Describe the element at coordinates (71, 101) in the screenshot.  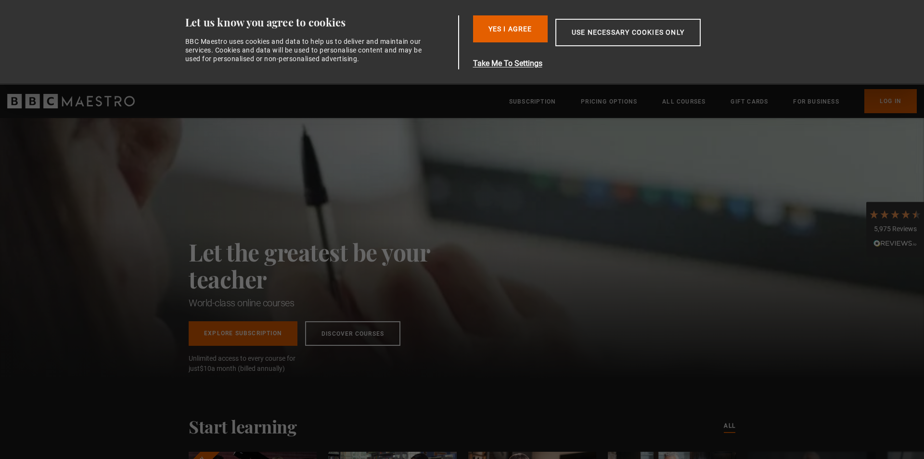
I see `svg: BBC Maestro` at that location.